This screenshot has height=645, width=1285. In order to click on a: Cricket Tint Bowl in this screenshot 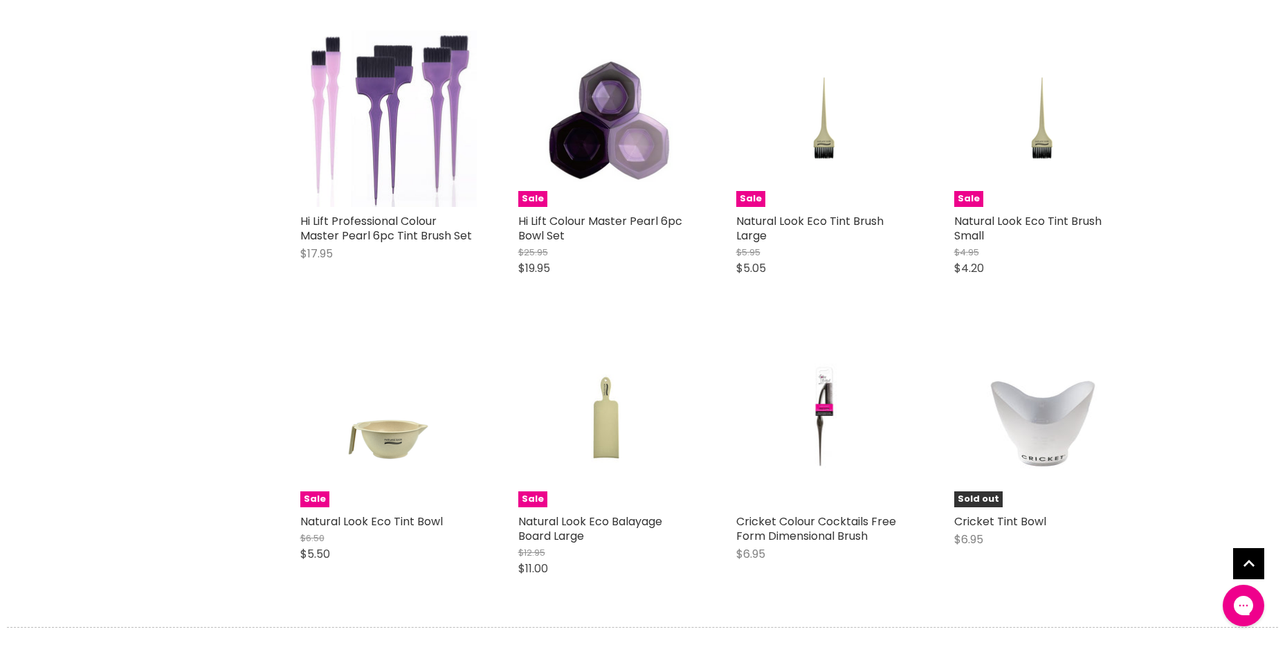, I will do `click(1000, 521)`.